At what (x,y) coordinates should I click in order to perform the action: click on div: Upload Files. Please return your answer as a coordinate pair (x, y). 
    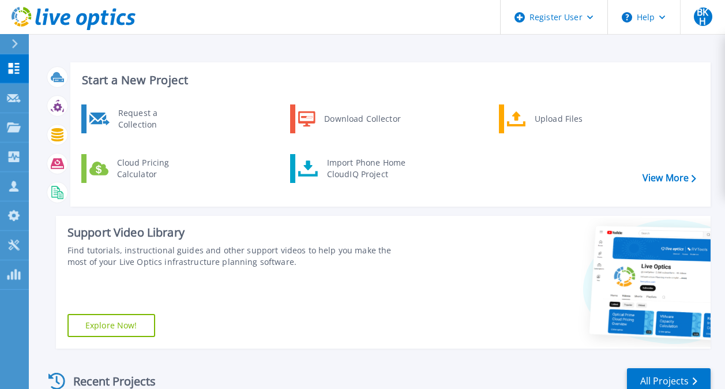
    Looking at the image, I should click on (572, 119).